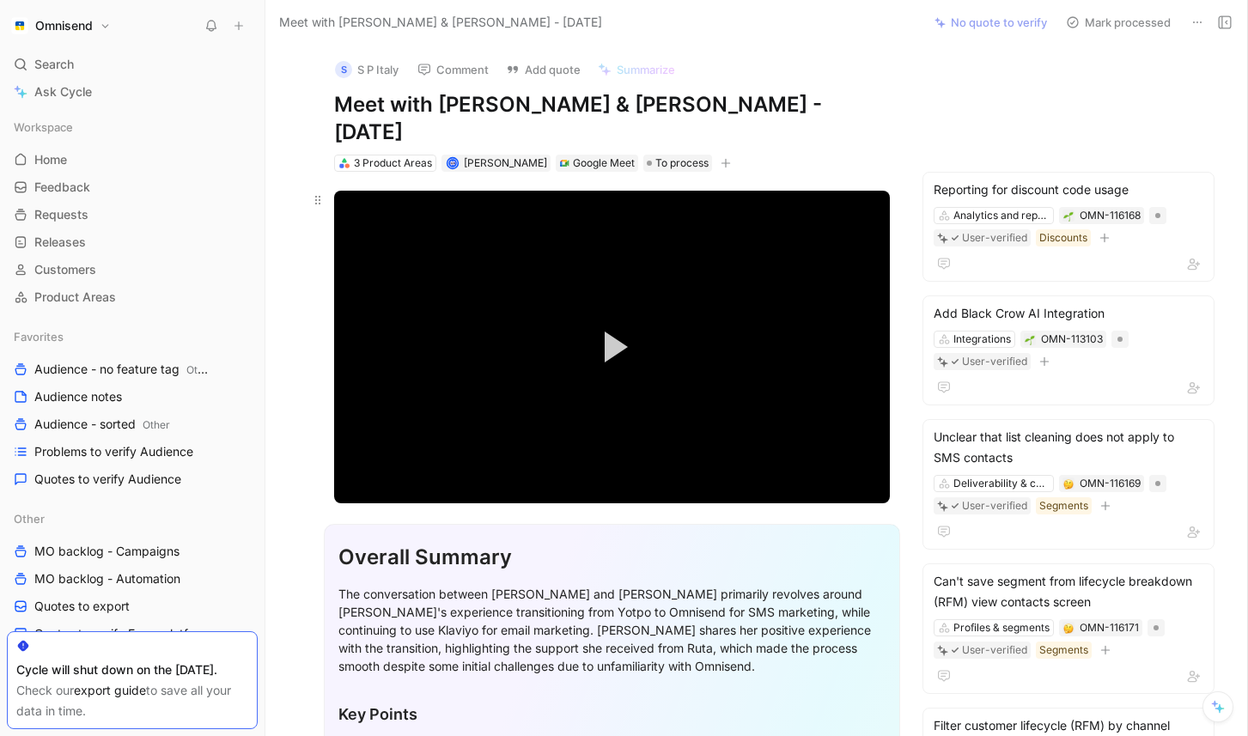  What do you see at coordinates (132, 297) in the screenshot?
I see `a: Product Areas` at bounding box center [132, 297].